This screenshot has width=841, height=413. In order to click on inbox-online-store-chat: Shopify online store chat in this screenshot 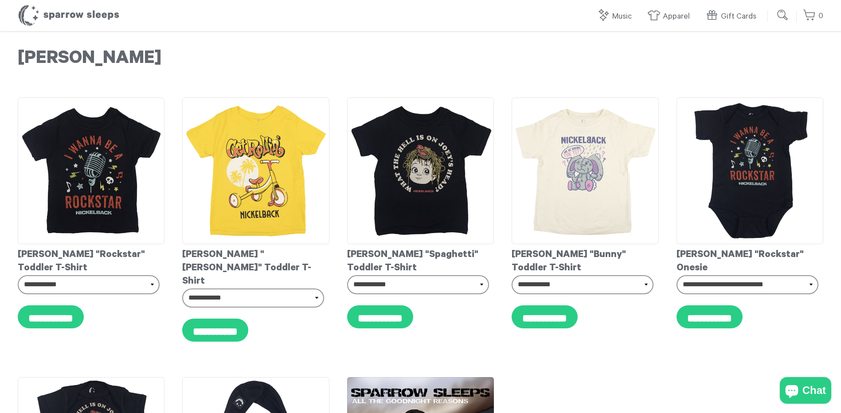, I will do `click(805, 391)`.